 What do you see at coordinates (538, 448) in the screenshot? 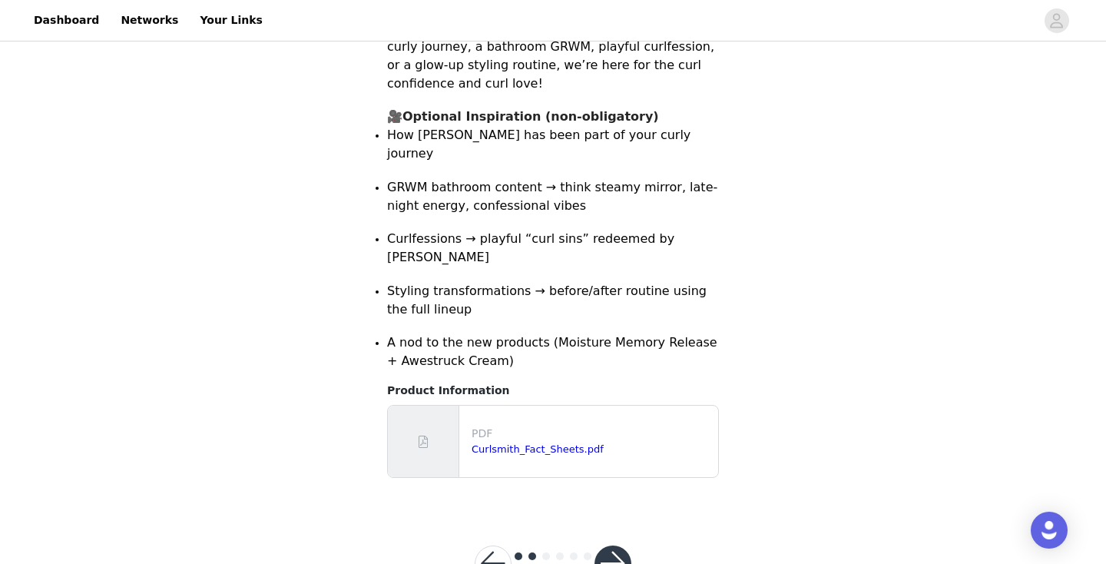
I see `a: Curlsmith_Fact_Sheets.pdf` at bounding box center [538, 448].